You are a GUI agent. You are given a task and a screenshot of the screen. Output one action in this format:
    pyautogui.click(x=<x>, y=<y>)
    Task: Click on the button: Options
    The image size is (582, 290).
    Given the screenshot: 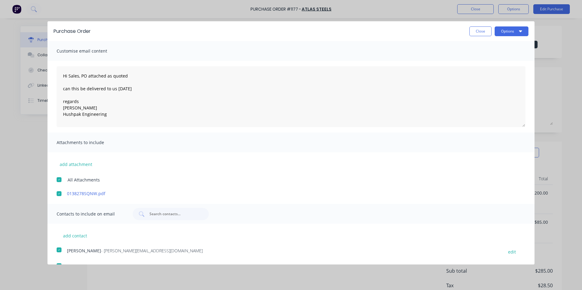 What is the action you would take?
    pyautogui.click(x=511, y=31)
    